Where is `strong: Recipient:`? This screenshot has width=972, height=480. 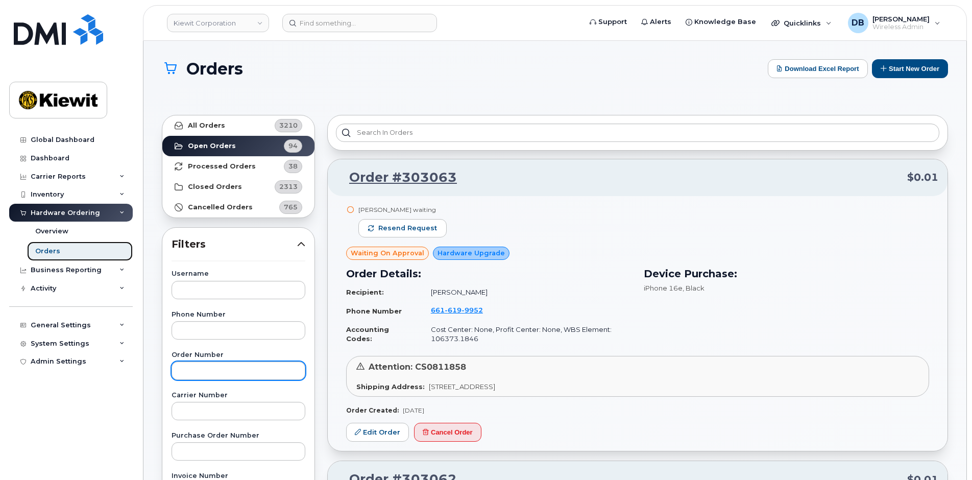 strong: Recipient: is located at coordinates (365, 292).